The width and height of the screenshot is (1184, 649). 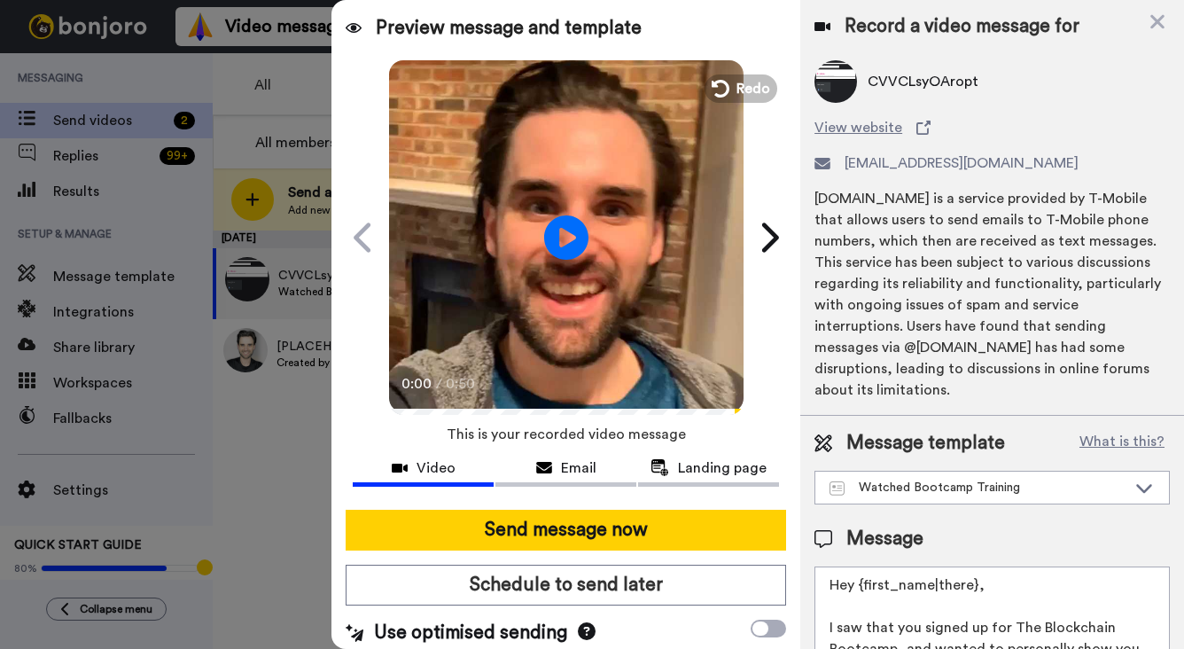 I want to click on span: View website, so click(x=858, y=128).